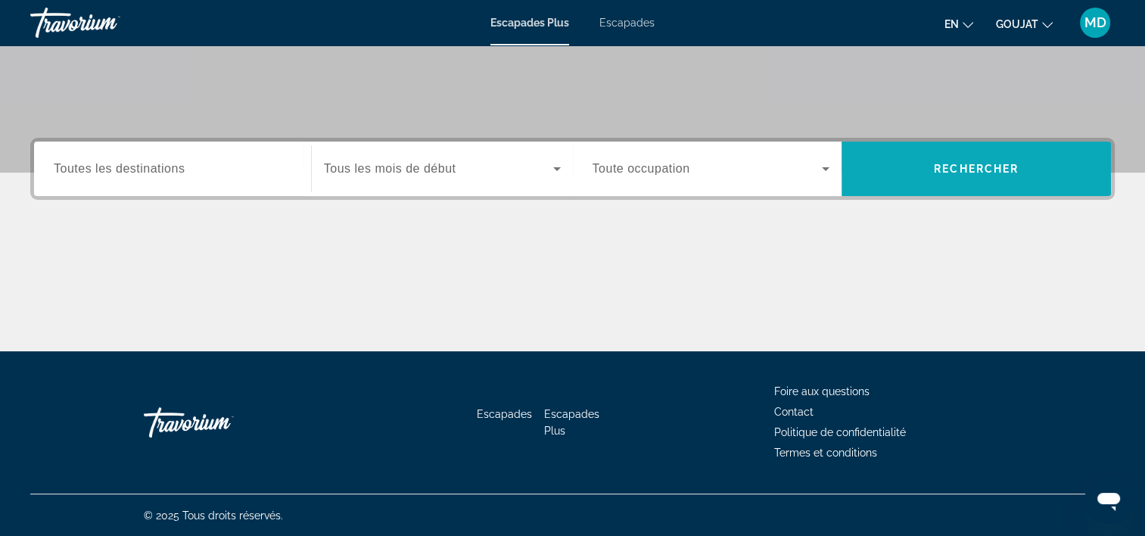 This screenshot has width=1145, height=536. Describe the element at coordinates (390, 168) in the screenshot. I see `span: Tous les mois de début` at that location.